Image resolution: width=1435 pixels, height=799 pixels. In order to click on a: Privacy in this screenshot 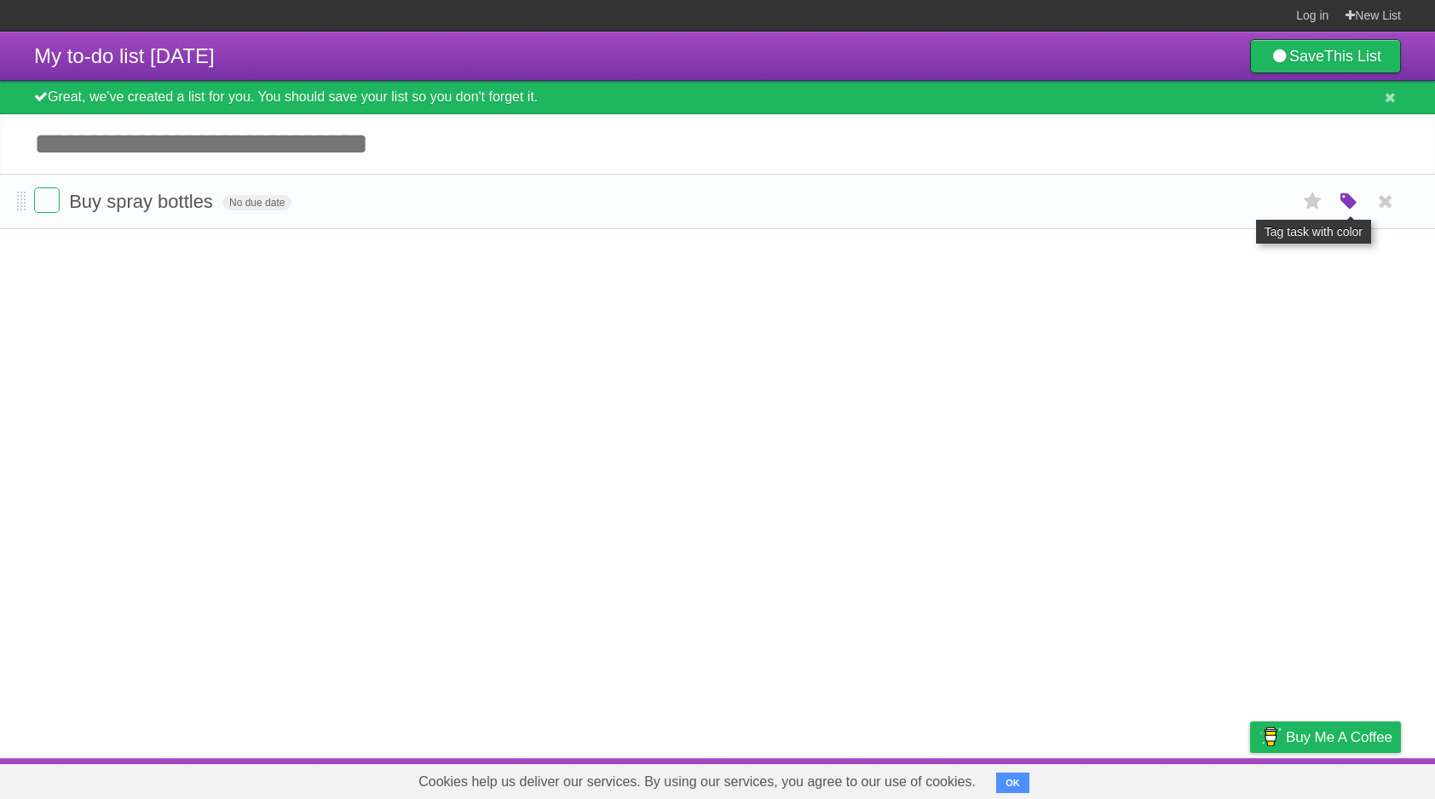, I will do `click(1250, 779)`.